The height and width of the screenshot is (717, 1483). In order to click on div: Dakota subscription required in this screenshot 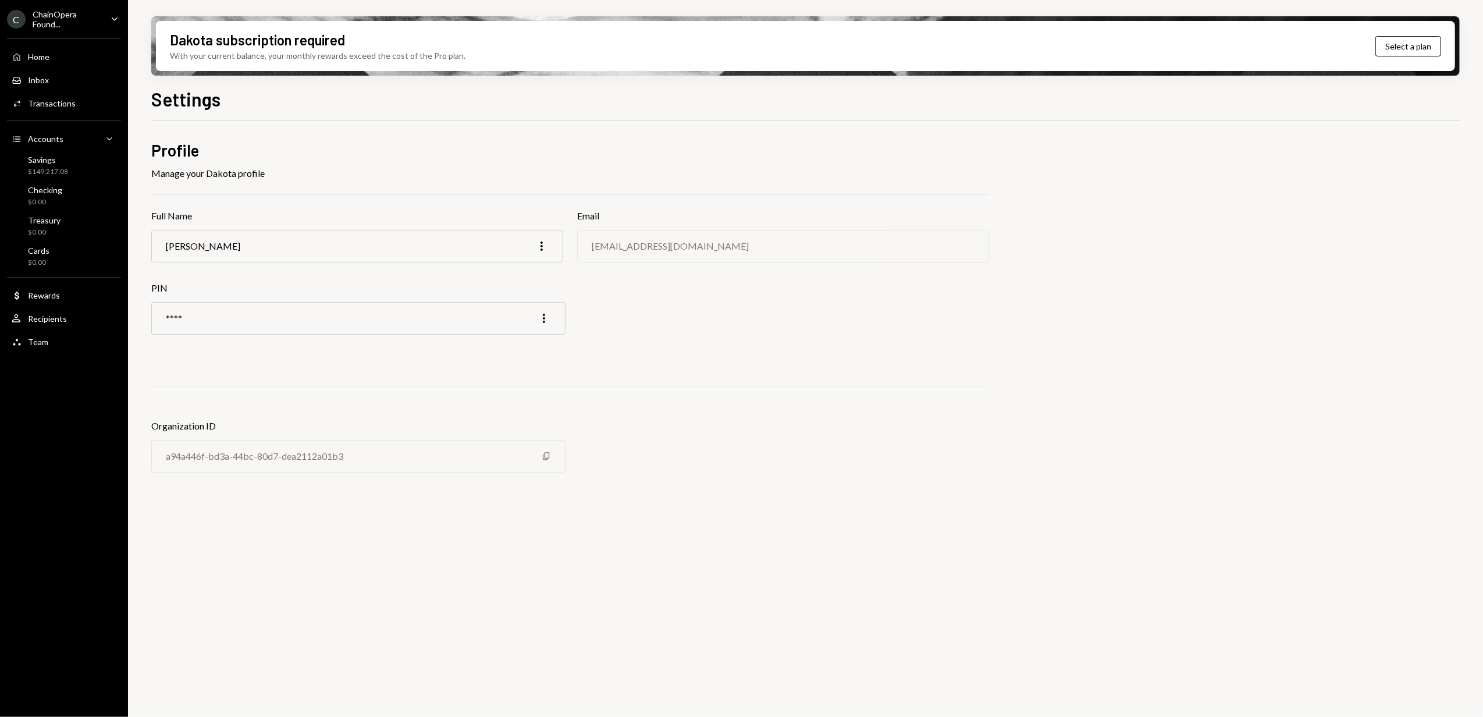, I will do `click(257, 40)`.